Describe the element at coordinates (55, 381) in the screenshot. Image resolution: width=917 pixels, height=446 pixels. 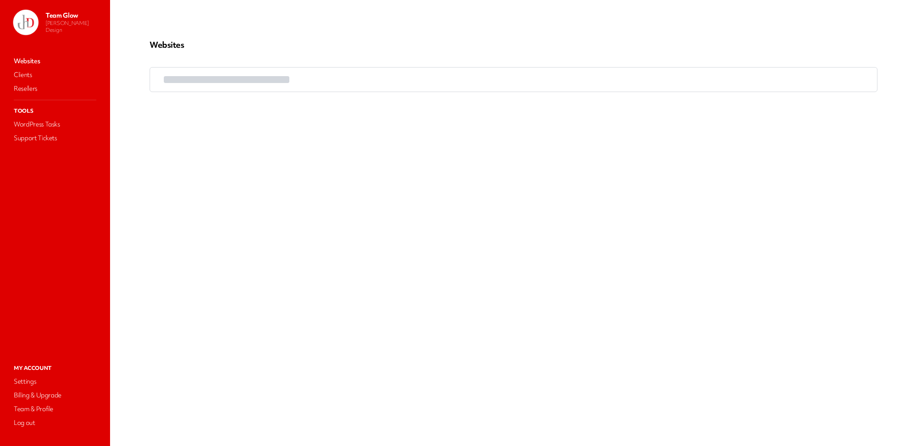
I see `a: Settings` at that location.